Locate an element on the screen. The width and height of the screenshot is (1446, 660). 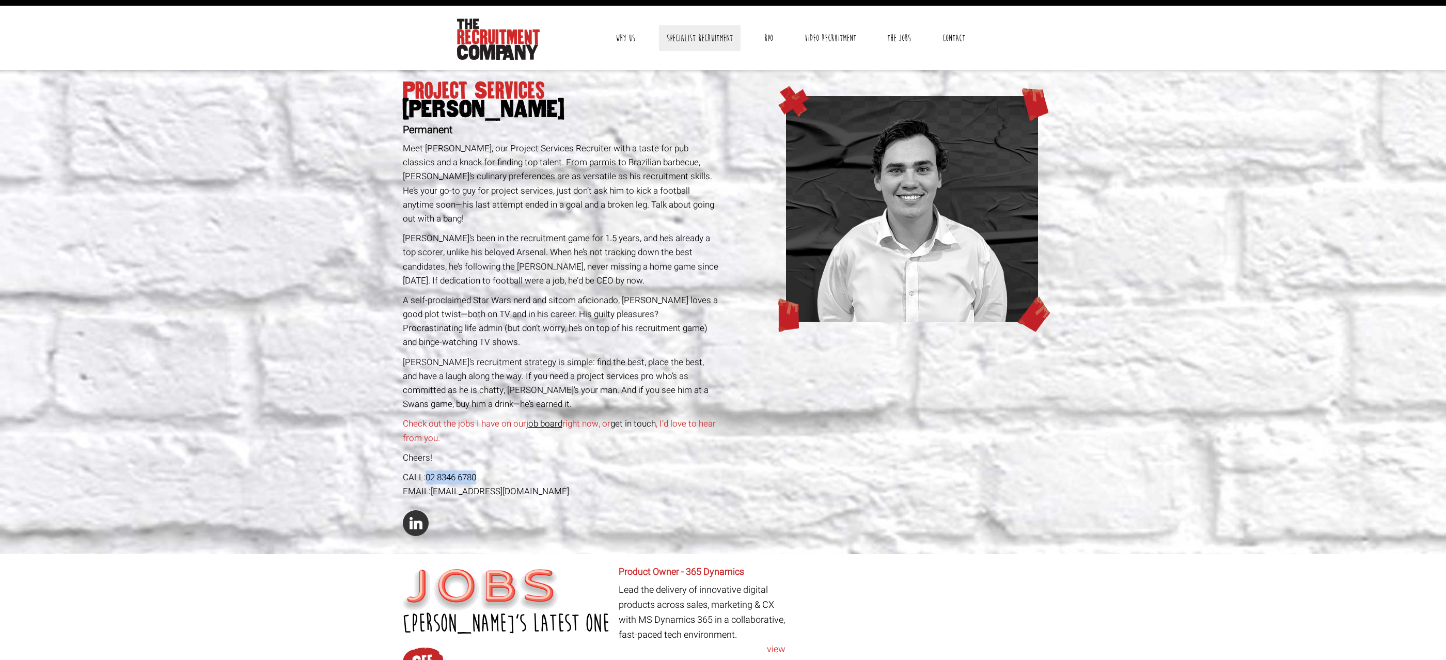
a: RPO is located at coordinates (769, 38).